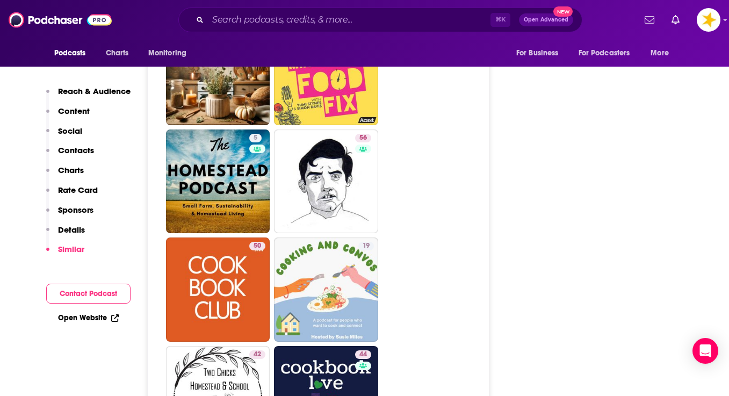 This screenshot has width=729, height=396. I want to click on button: Similar, so click(65, 254).